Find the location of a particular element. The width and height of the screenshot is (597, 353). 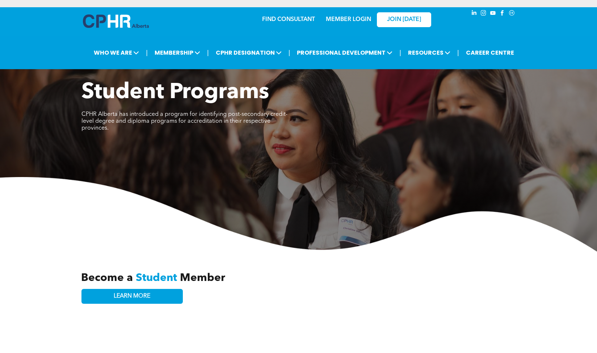

span: Become a is located at coordinates (107, 278).